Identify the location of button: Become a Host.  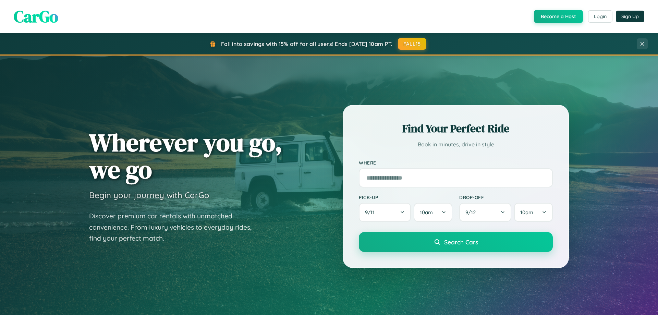
(559, 16).